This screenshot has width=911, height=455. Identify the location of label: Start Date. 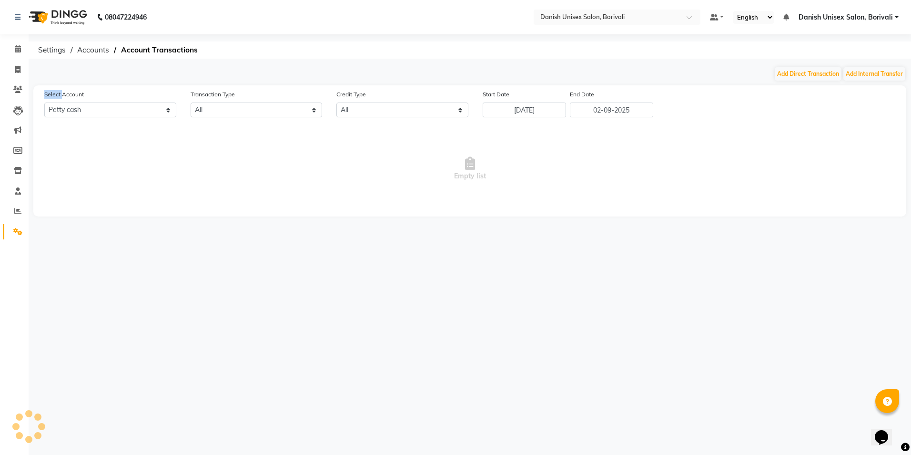
(496, 94).